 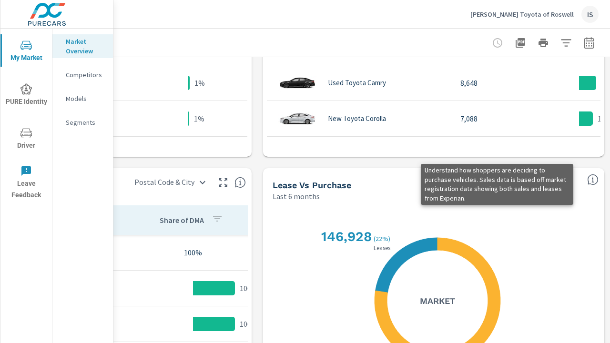 What do you see at coordinates (382, 248) in the screenshot?
I see `p: Leases` at bounding box center [382, 248].